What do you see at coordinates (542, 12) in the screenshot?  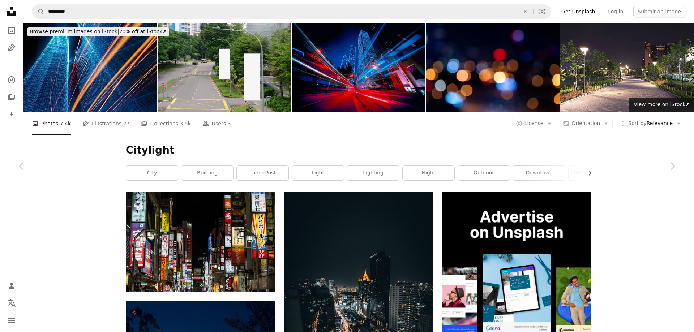 I see `button: Visual search` at bounding box center [542, 12].